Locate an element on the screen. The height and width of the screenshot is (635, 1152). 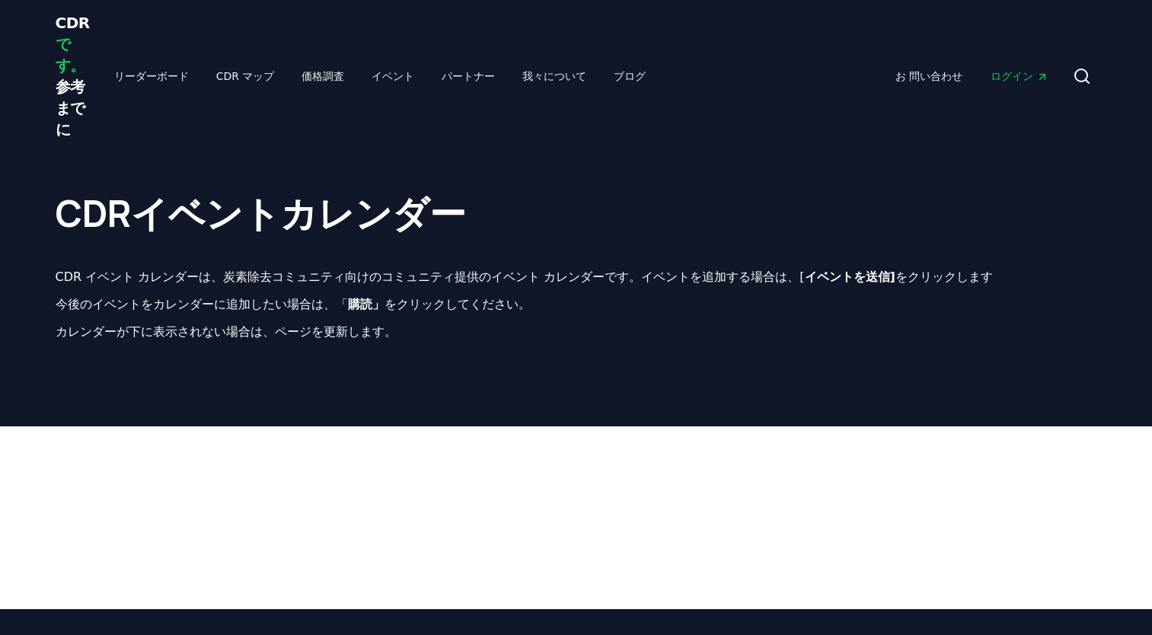
p: CDR イベント カレンダーは、炭素除去コミュニティ向けのコミュニティ提供のイベント カレンダーです。イベントを追加する場合は、[ をクリックします is located at coordinates (577, 277).